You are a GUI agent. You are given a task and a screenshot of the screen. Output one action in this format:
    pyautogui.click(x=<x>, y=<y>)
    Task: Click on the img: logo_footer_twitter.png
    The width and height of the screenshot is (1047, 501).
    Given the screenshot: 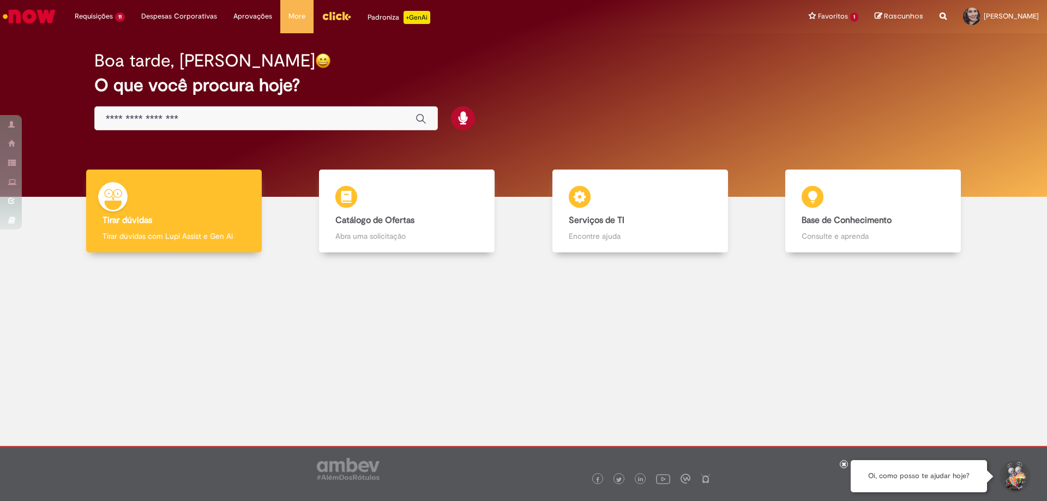 What is the action you would take?
    pyautogui.click(x=619, y=480)
    